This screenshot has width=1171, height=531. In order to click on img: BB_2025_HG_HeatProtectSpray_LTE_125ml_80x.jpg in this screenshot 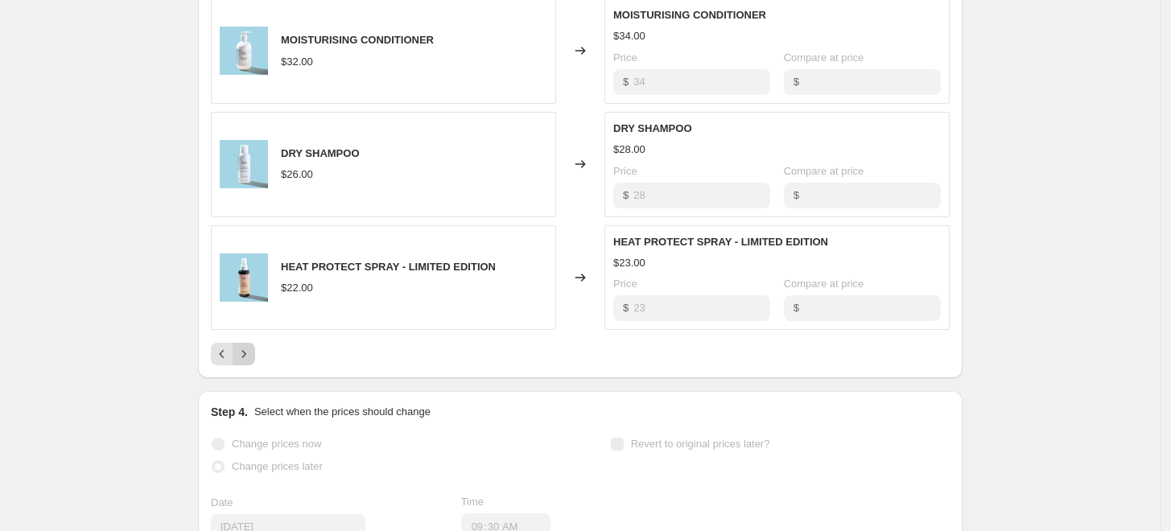, I will do `click(244, 278)`.